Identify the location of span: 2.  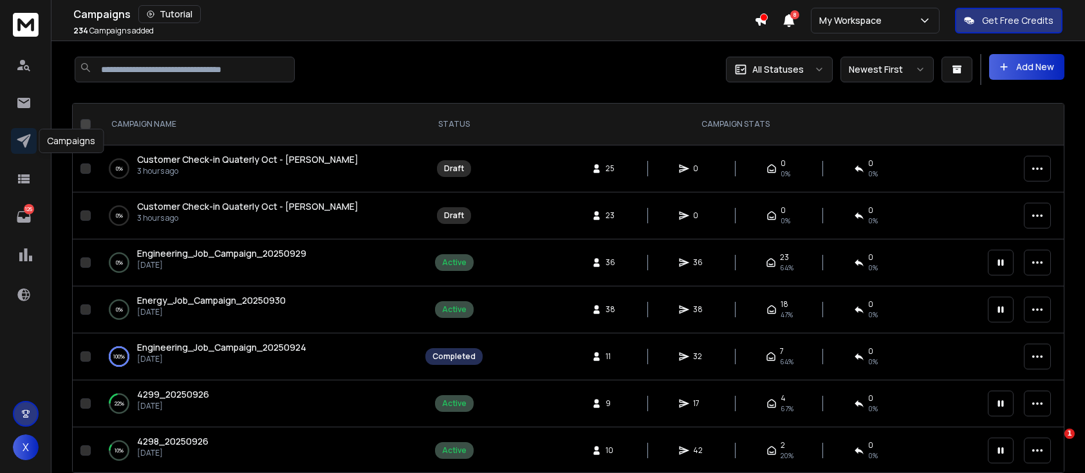
(782, 445).